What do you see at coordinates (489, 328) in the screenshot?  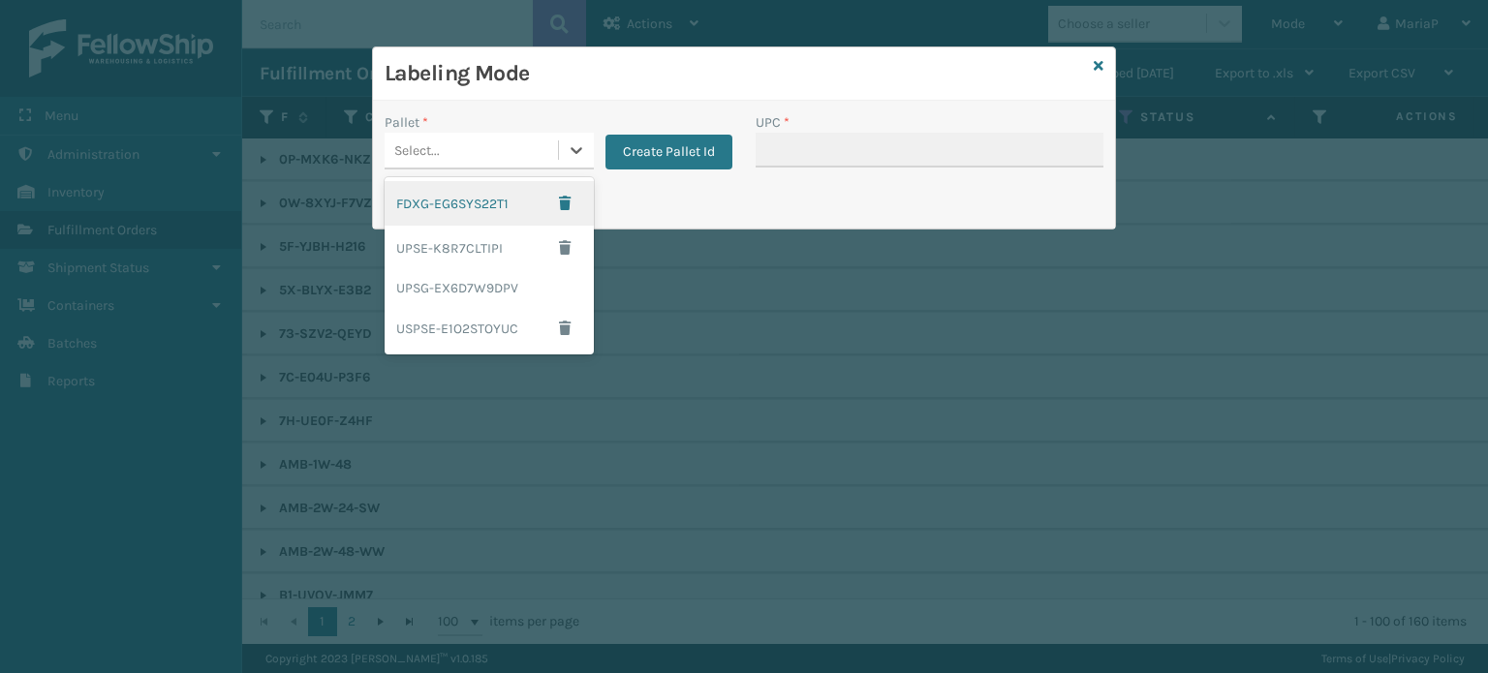 I see `div: USPSE-E1O2STOYUC` at bounding box center [489, 328].